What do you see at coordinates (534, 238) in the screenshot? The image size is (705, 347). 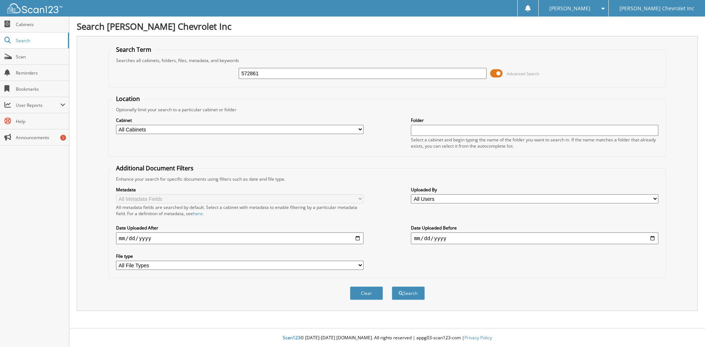 I see `input: end` at bounding box center [534, 238].